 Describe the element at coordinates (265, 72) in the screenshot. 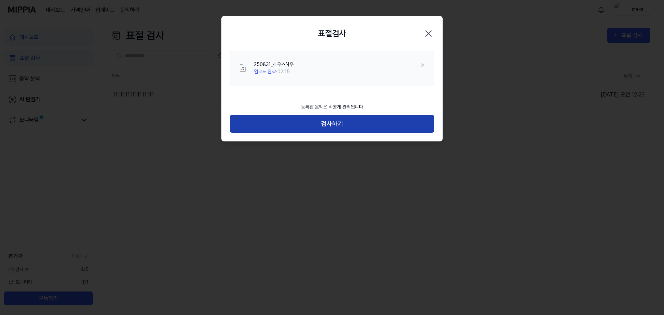

I see `span: 업로드 완료` at that location.